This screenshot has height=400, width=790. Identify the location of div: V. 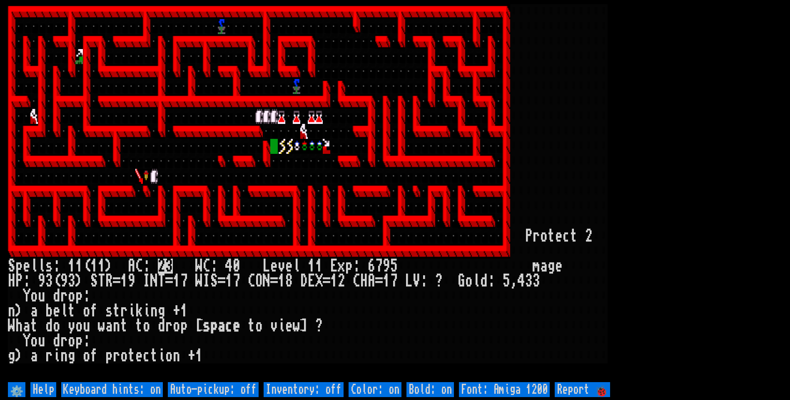
(416, 281).